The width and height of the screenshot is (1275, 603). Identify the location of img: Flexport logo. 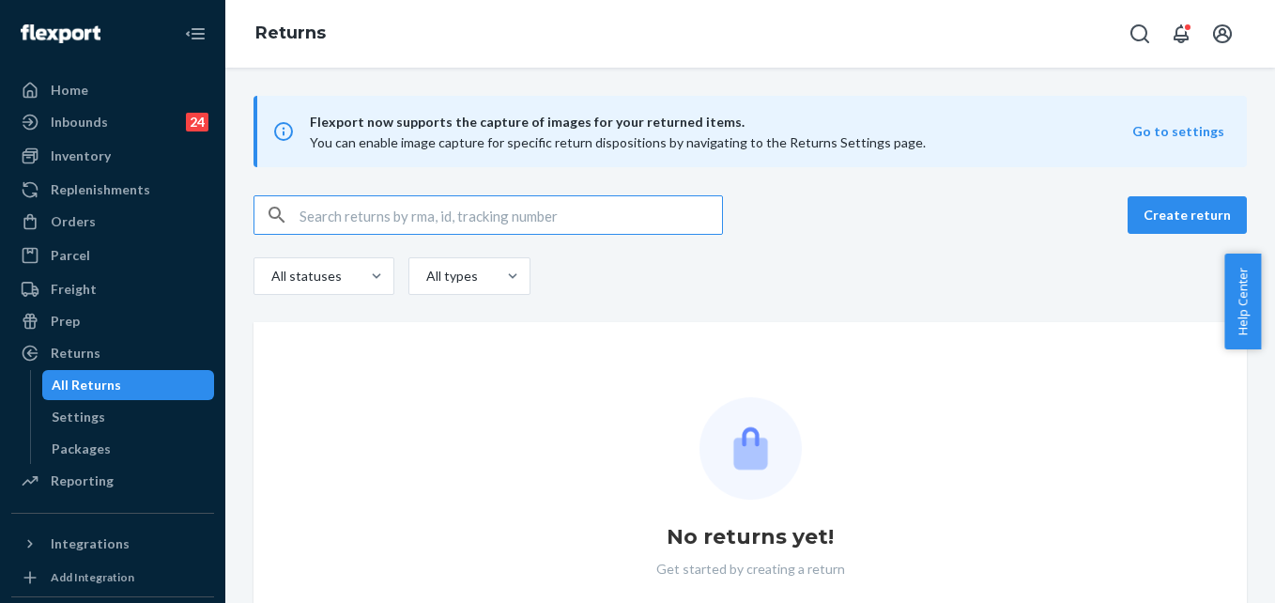
(60, 34).